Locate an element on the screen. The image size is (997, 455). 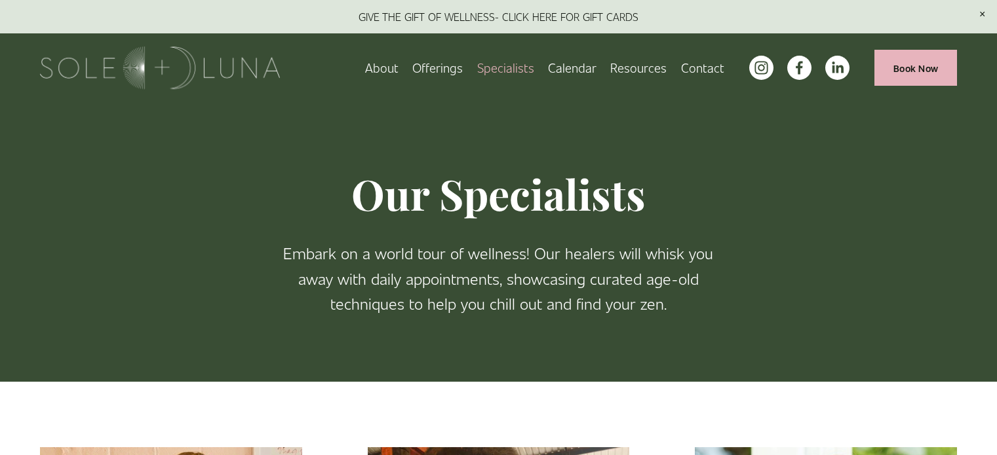
a: facebook-unauth is located at coordinates (799, 67).